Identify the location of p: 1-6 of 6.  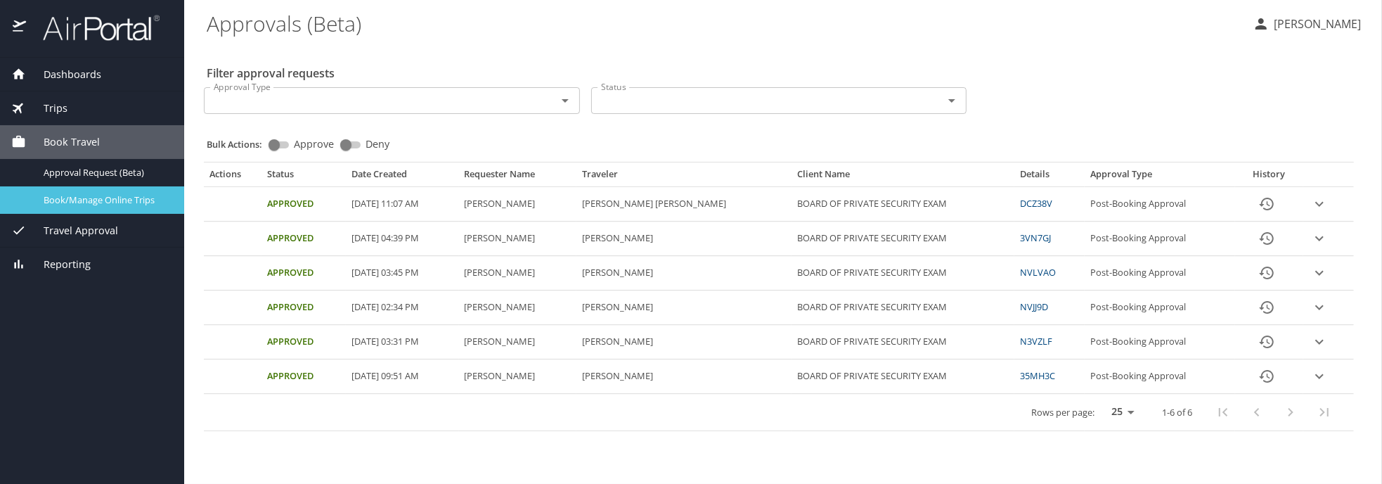
(1177, 412).